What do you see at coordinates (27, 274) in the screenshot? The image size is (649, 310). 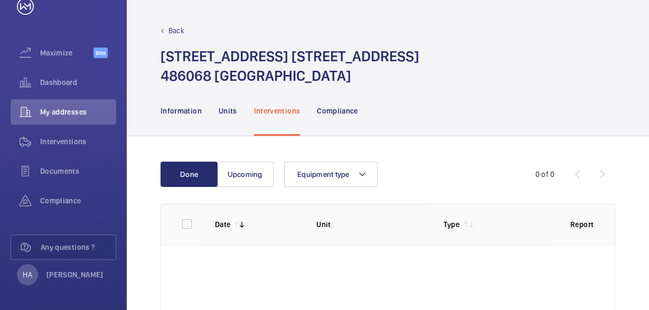 I see `p: HA` at bounding box center [27, 274].